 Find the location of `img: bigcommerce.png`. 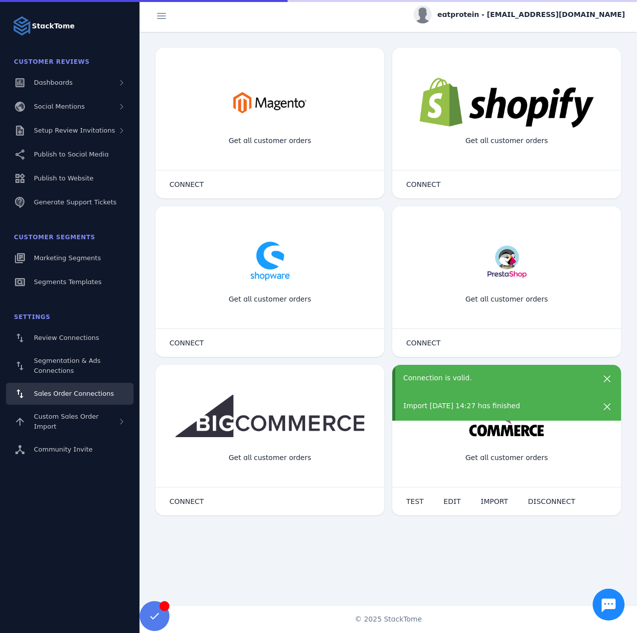

img: bigcommerce.png is located at coordinates (270, 416).